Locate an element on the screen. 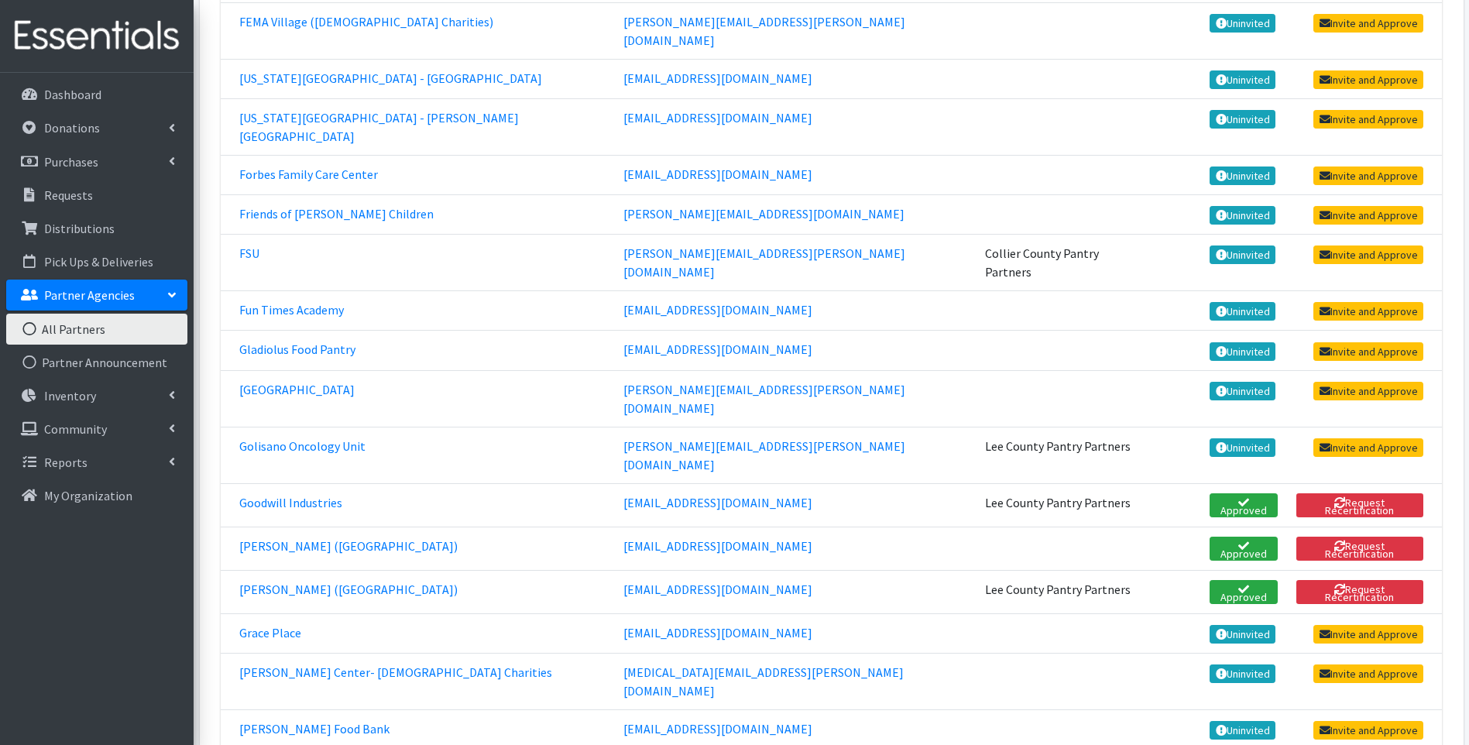 Image resolution: width=1469 pixels, height=745 pixels. a: Reports is located at coordinates (97, 462).